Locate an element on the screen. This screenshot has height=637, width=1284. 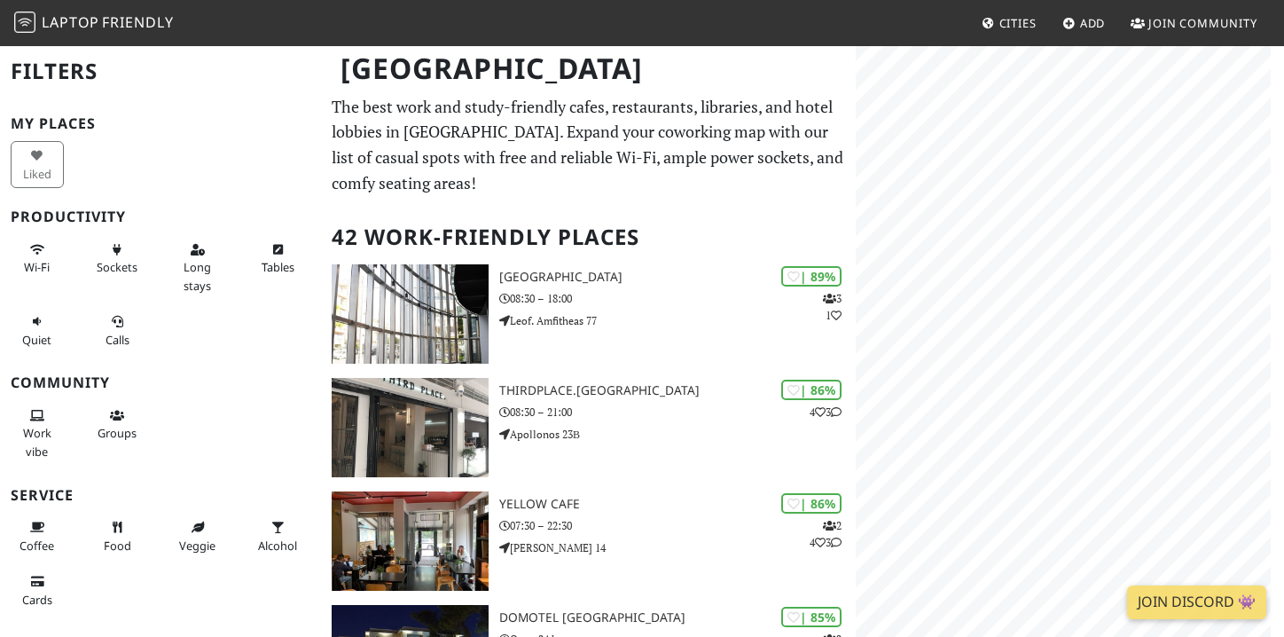
img: Thirdplace.Athens is located at coordinates (410, 428).